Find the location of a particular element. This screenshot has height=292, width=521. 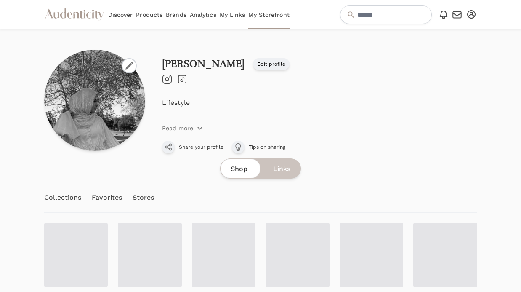

a: Edit profile is located at coordinates (271, 64).